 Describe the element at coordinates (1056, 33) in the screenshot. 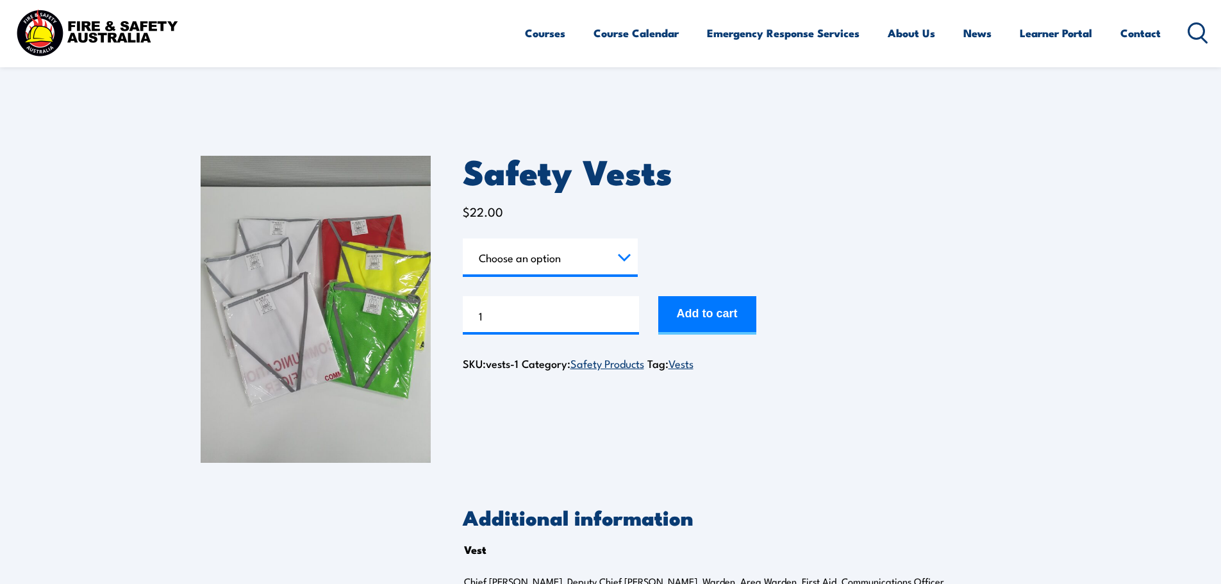

I see `a: Learner Portal` at that location.